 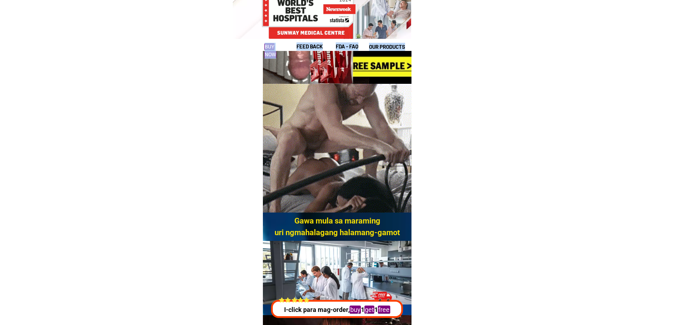 What do you see at coordinates (355, 46) in the screenshot?
I see `h1: fda - FAQ` at bounding box center [355, 46].